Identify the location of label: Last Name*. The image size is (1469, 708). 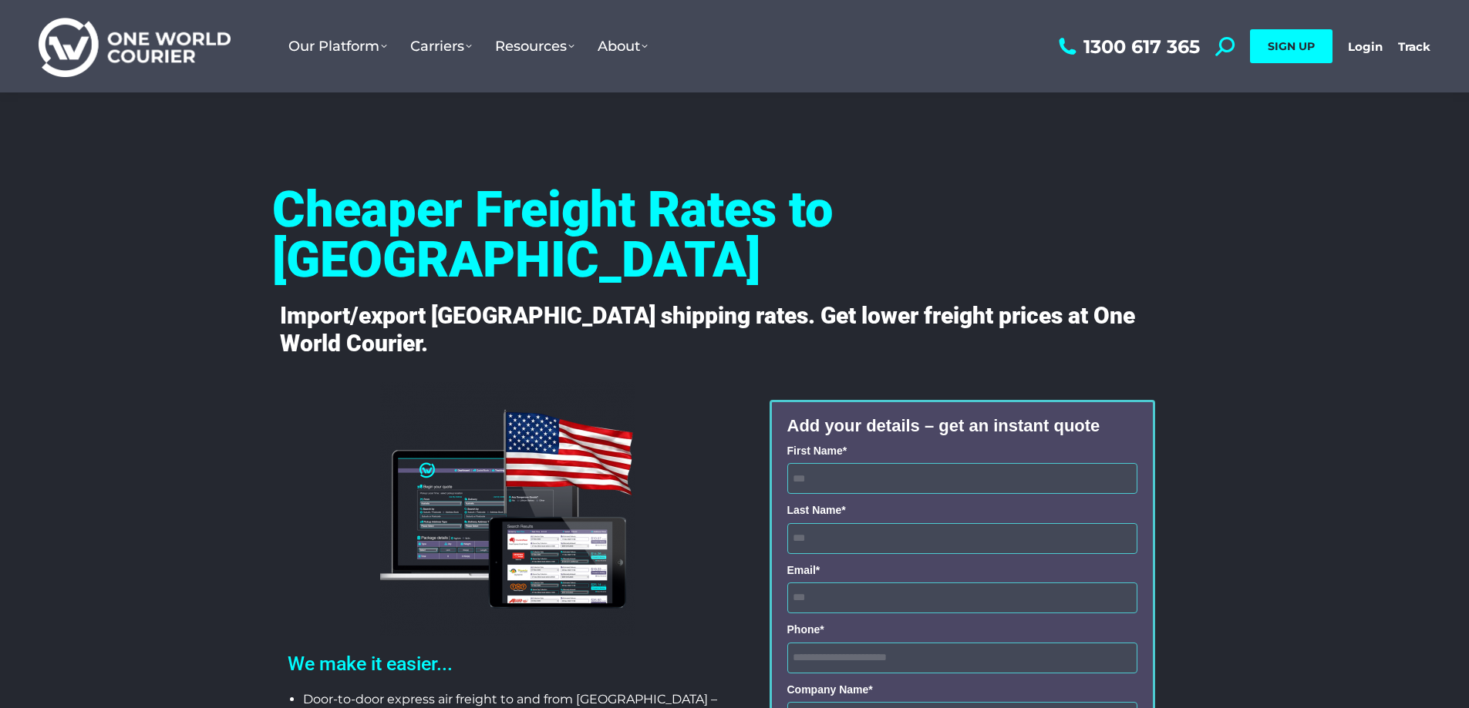
(962, 510).